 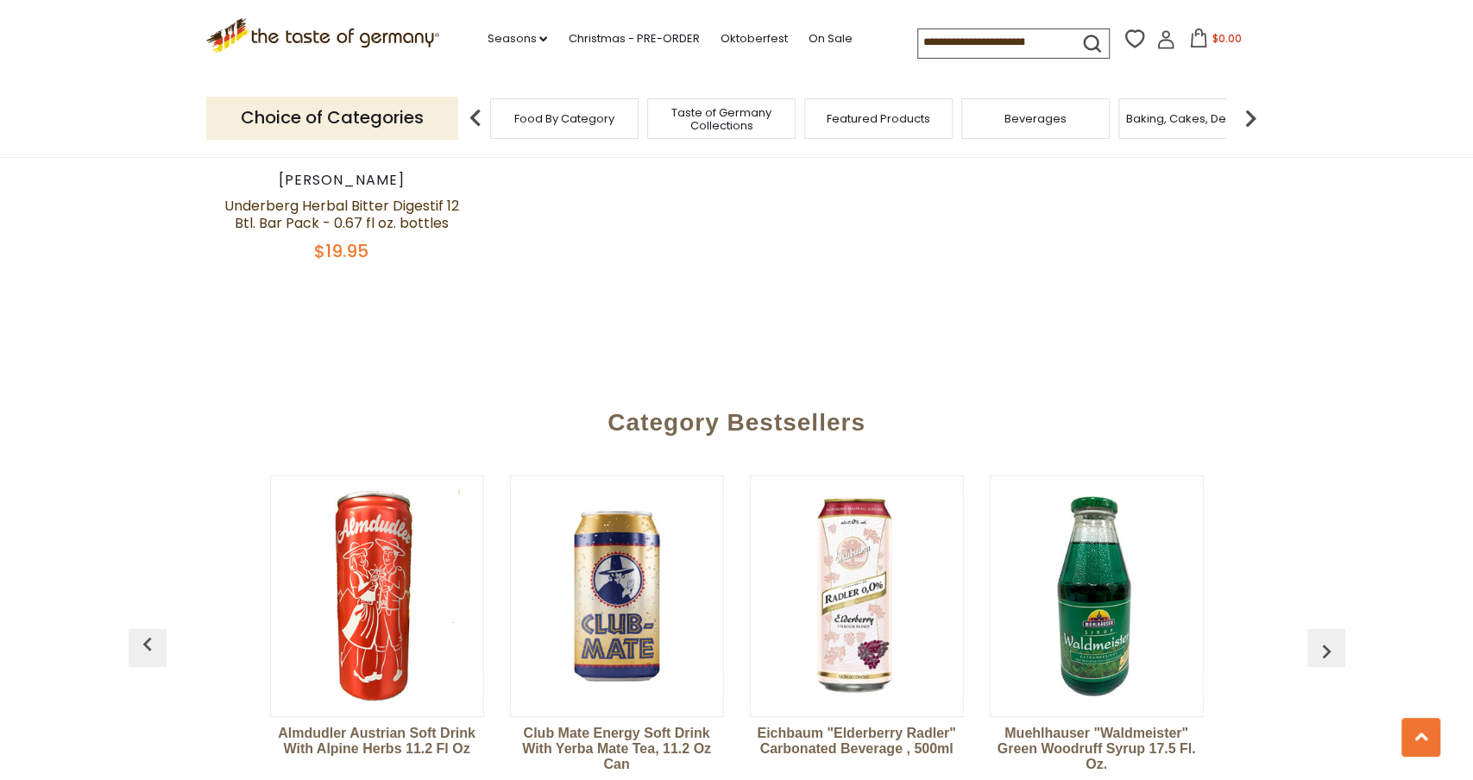 I want to click on button: $0.00, so click(x=1215, y=41).